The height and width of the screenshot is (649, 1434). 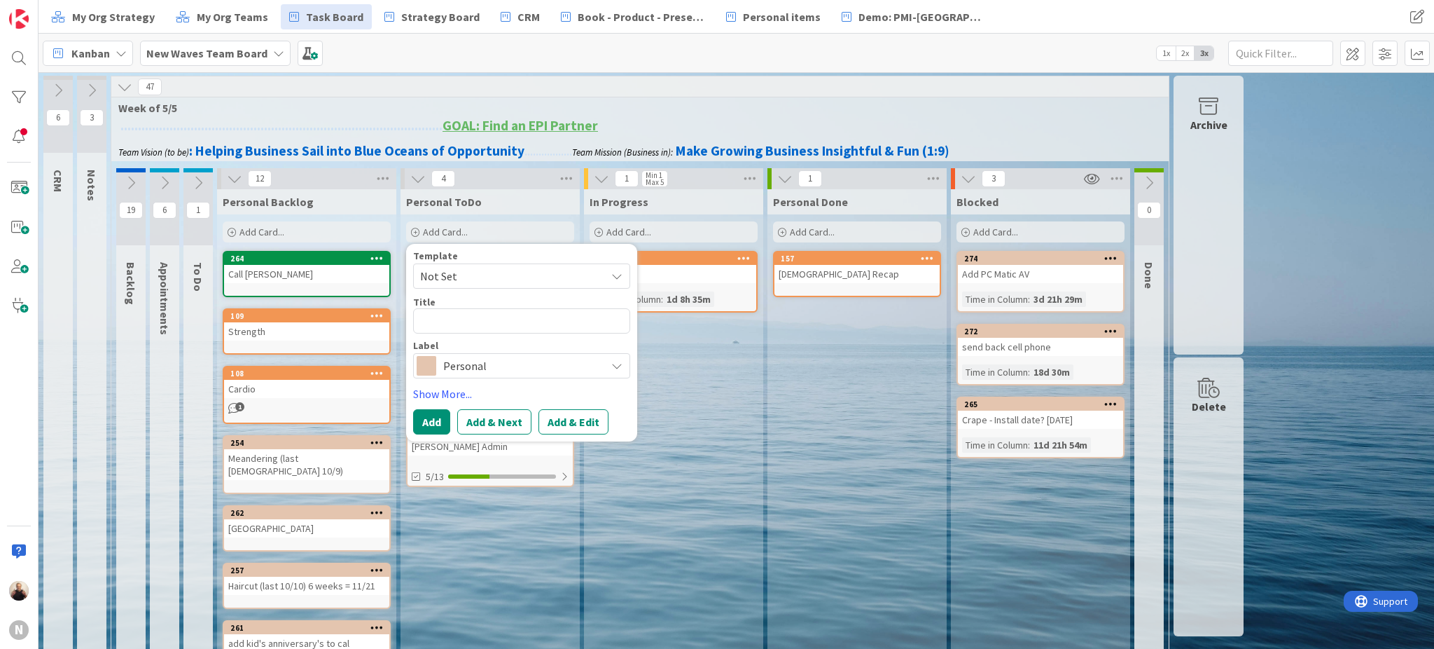 I want to click on label: Title, so click(x=424, y=302).